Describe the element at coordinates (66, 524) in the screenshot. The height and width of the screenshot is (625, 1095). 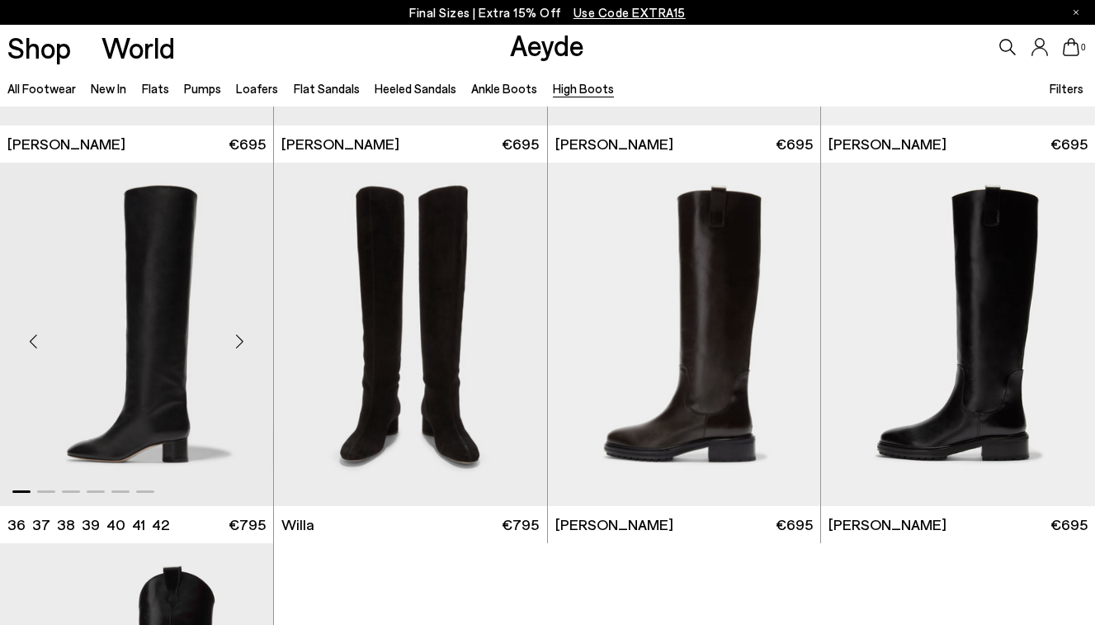
I see `li: 38` at that location.